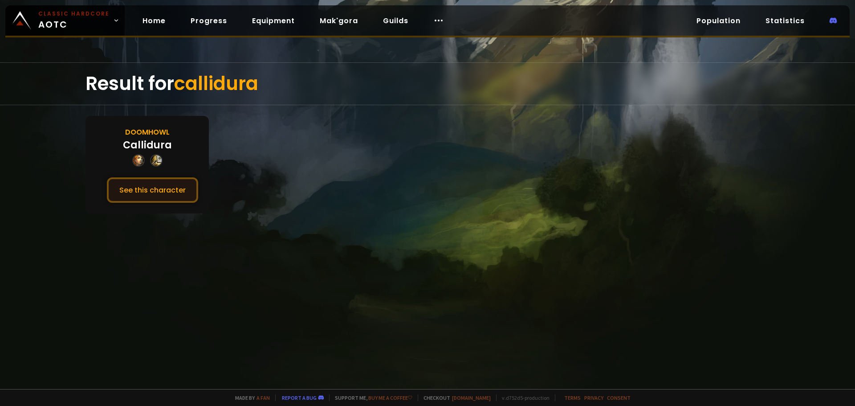 This screenshot has height=406, width=855. Describe the element at coordinates (523, 397) in the screenshot. I see `span: v. d752d5 - production` at that location.